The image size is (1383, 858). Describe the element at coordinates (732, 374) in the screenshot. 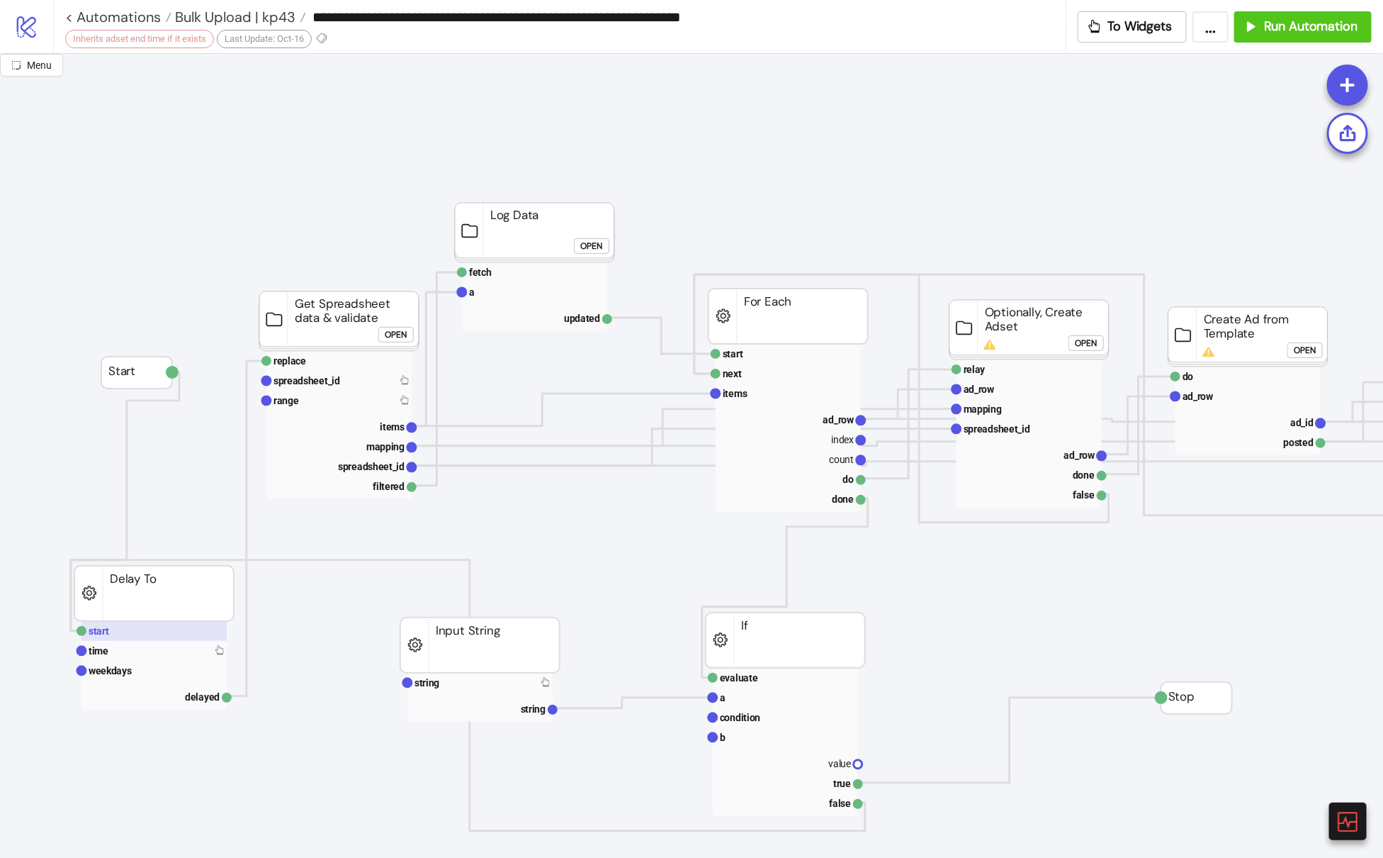

I see `text: next` at that location.